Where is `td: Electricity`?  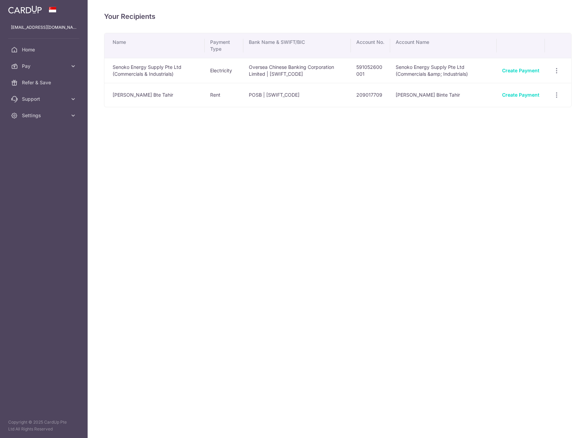
td: Electricity is located at coordinates (224, 70).